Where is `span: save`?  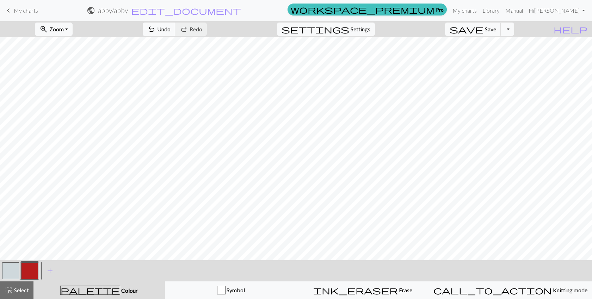 span: save is located at coordinates (466, 29).